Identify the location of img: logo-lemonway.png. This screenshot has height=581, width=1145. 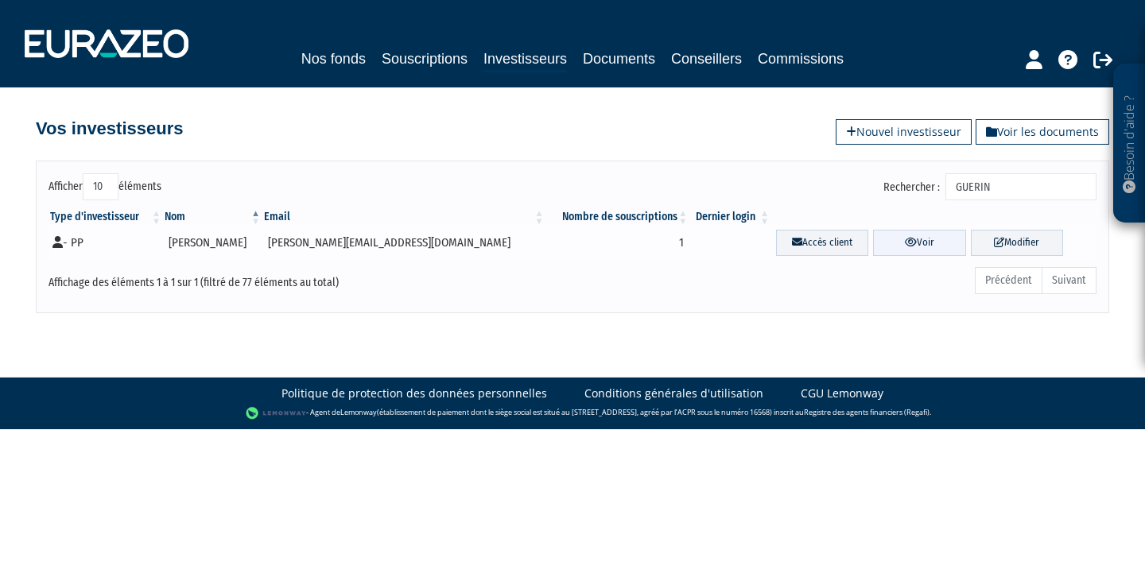
(276, 414).